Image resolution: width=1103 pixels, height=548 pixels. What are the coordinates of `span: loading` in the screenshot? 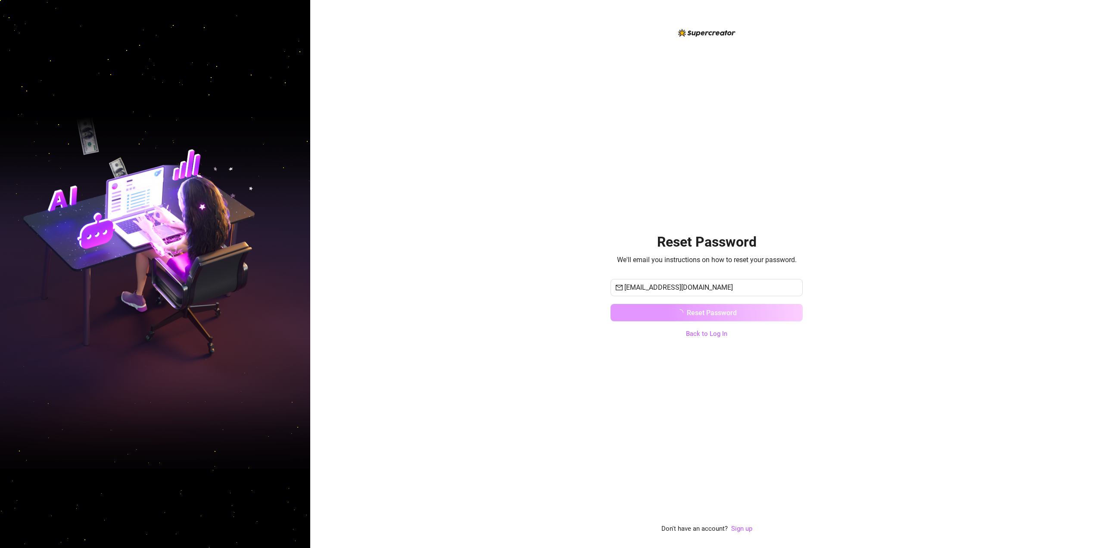 It's located at (680, 312).